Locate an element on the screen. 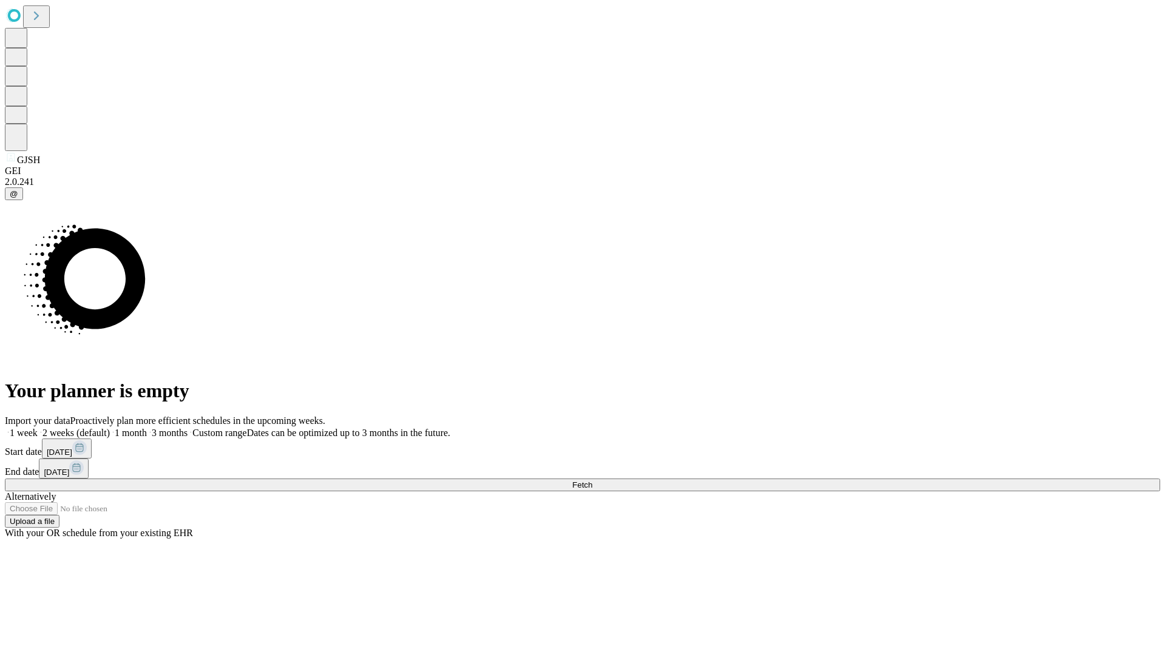 This screenshot has height=655, width=1165. span: 2 weeks (default) is located at coordinates (76, 433).